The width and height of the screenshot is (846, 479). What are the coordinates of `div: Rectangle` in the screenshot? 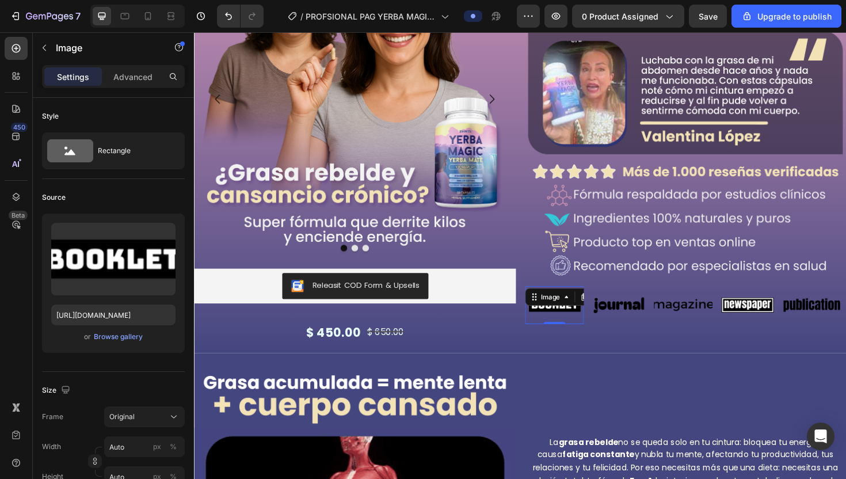 It's located at (133, 151).